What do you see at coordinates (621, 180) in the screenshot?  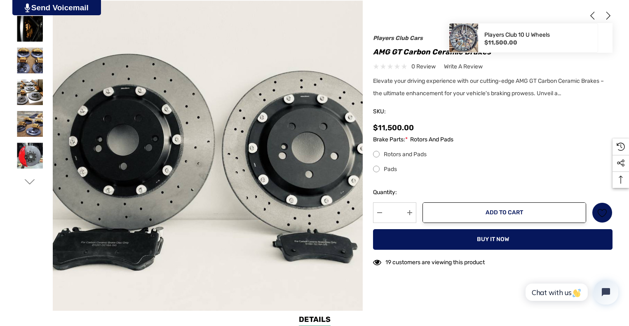 I see `svg: Top` at bounding box center [621, 180].